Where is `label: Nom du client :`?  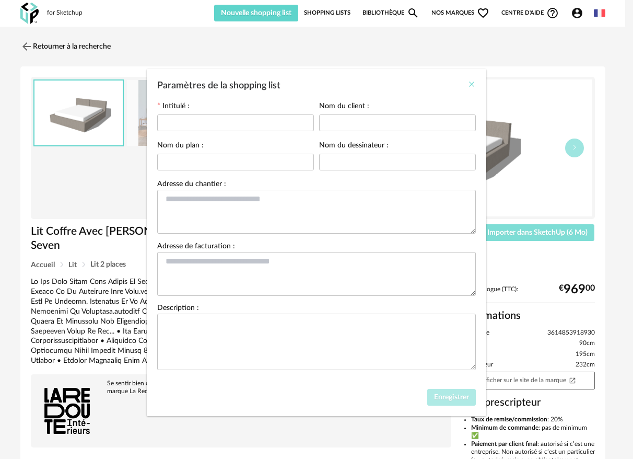 label: Nom du client : is located at coordinates (344, 107).